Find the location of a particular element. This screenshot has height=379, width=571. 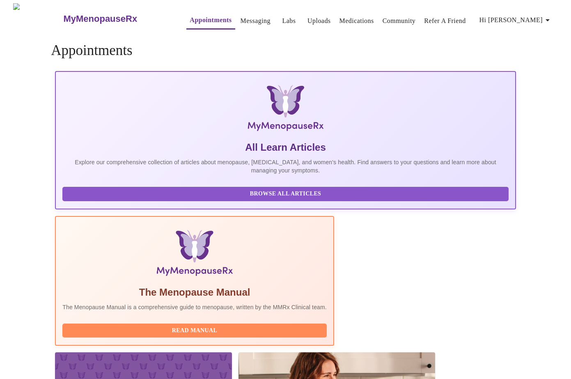

button: Labs is located at coordinates (289, 21).